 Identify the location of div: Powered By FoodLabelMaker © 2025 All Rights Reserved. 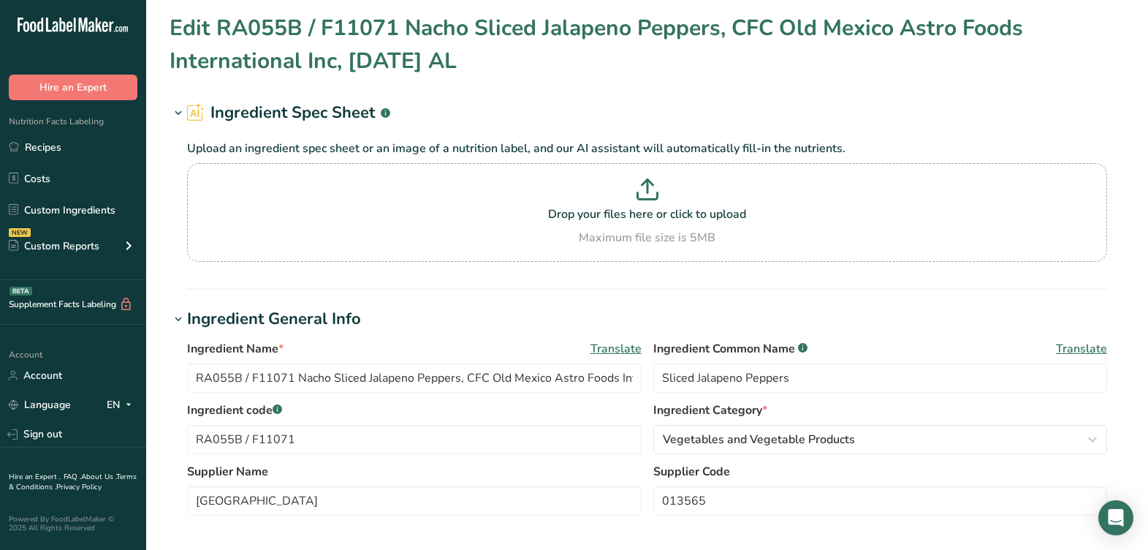
(73, 523).